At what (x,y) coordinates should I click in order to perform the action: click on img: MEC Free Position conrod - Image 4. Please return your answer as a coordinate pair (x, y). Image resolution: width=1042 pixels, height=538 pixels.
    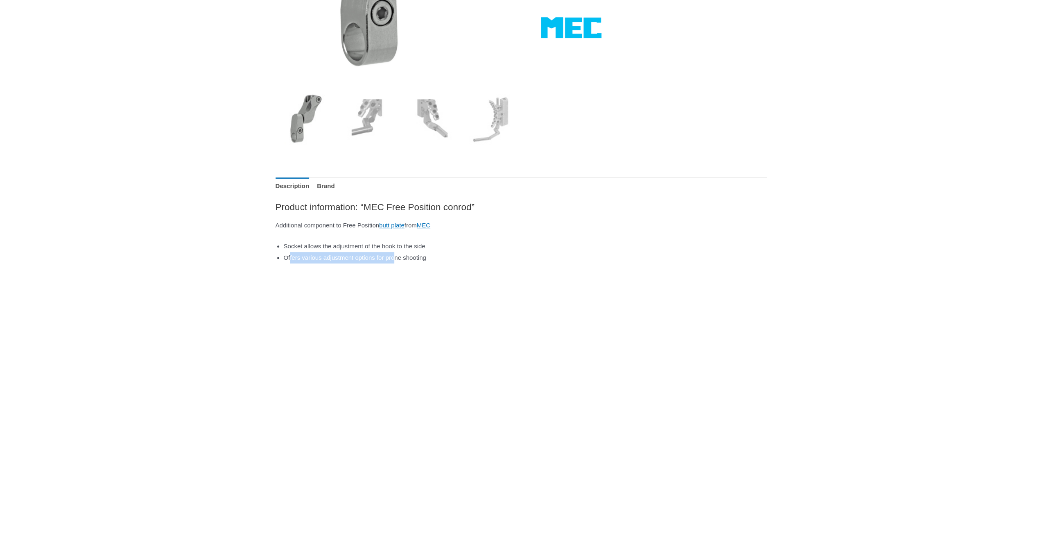
    Looking at the image, I should click on (493, 118).